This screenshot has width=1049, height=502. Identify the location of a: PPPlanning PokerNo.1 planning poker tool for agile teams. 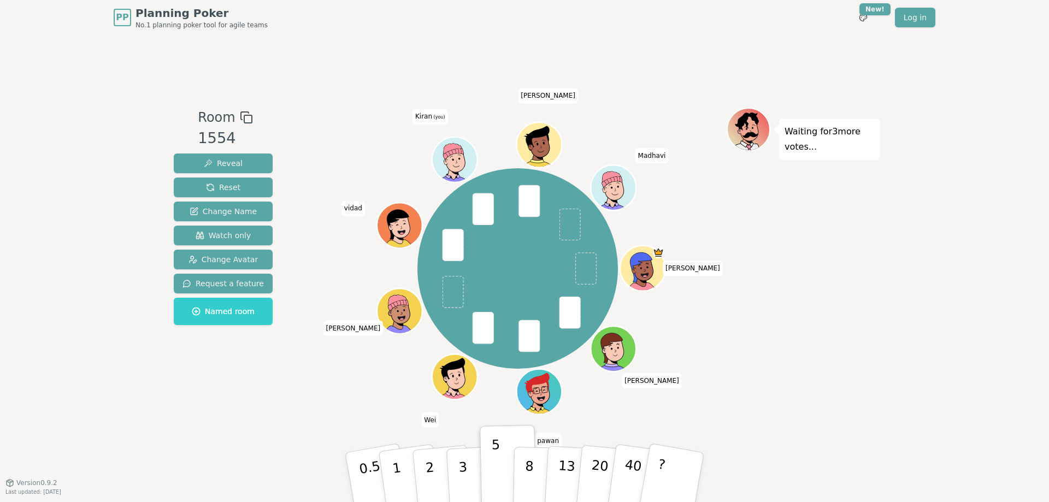
(191, 17).